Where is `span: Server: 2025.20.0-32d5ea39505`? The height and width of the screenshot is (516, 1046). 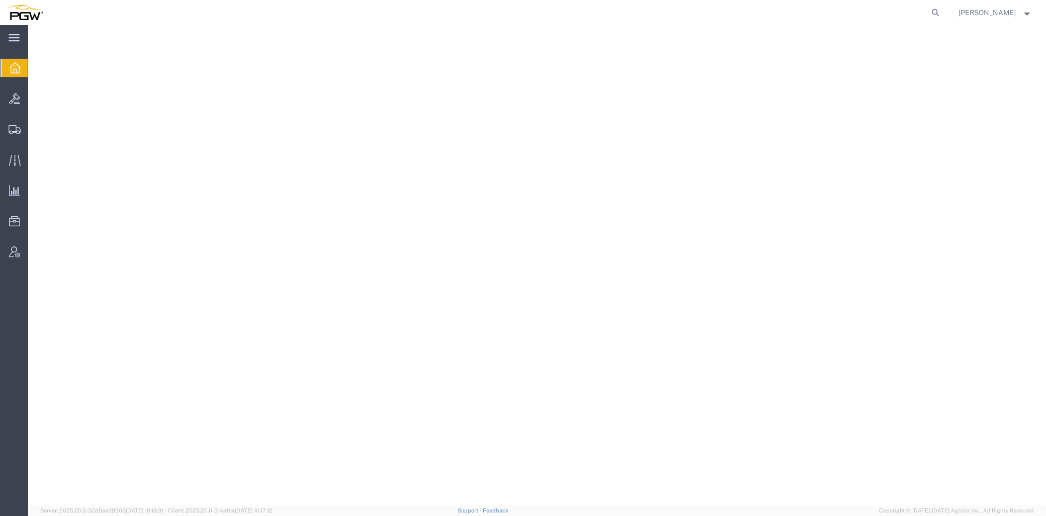
span: Server: 2025.20.0-32d5ea39505 is located at coordinates (102, 510).